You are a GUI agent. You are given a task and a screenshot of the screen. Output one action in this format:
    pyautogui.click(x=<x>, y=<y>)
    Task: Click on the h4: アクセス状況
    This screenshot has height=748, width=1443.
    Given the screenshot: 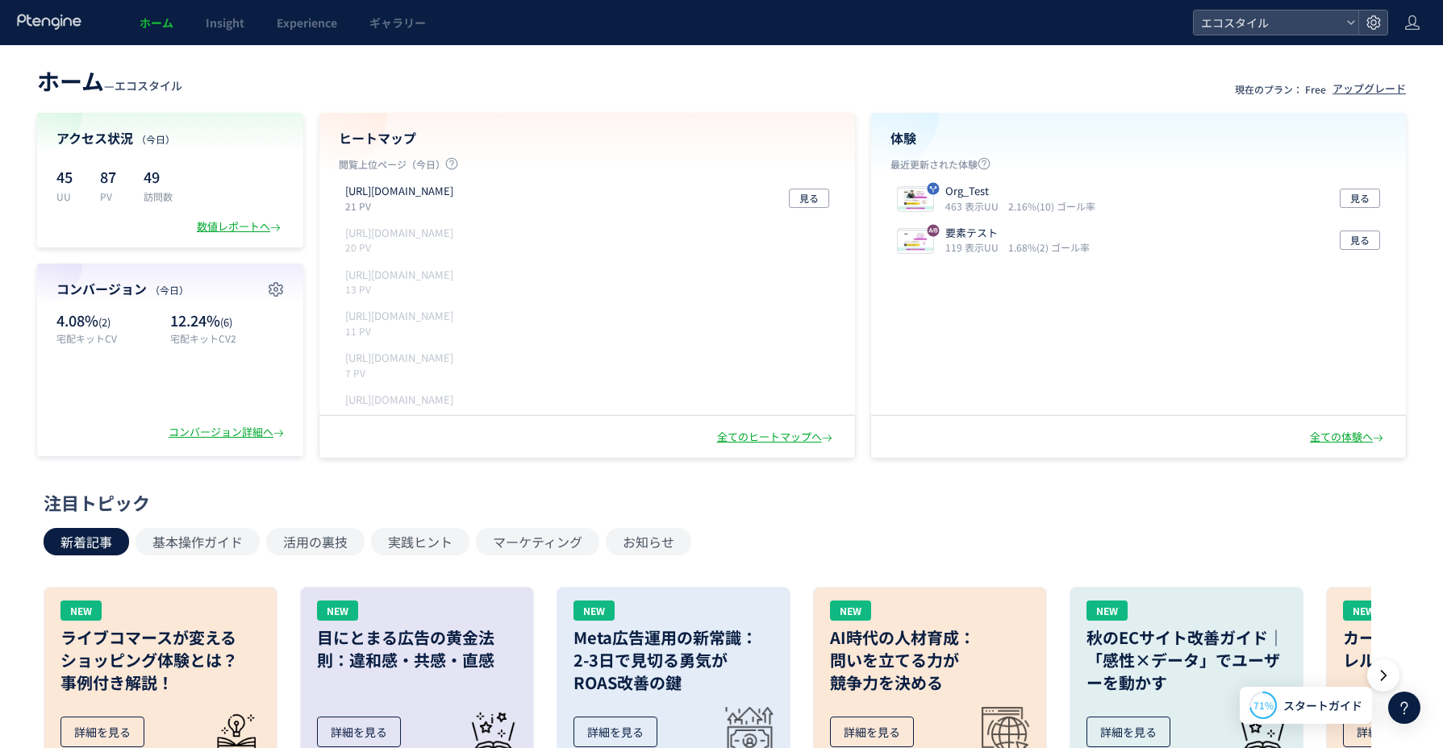 What is the action you would take?
    pyautogui.click(x=170, y=138)
    